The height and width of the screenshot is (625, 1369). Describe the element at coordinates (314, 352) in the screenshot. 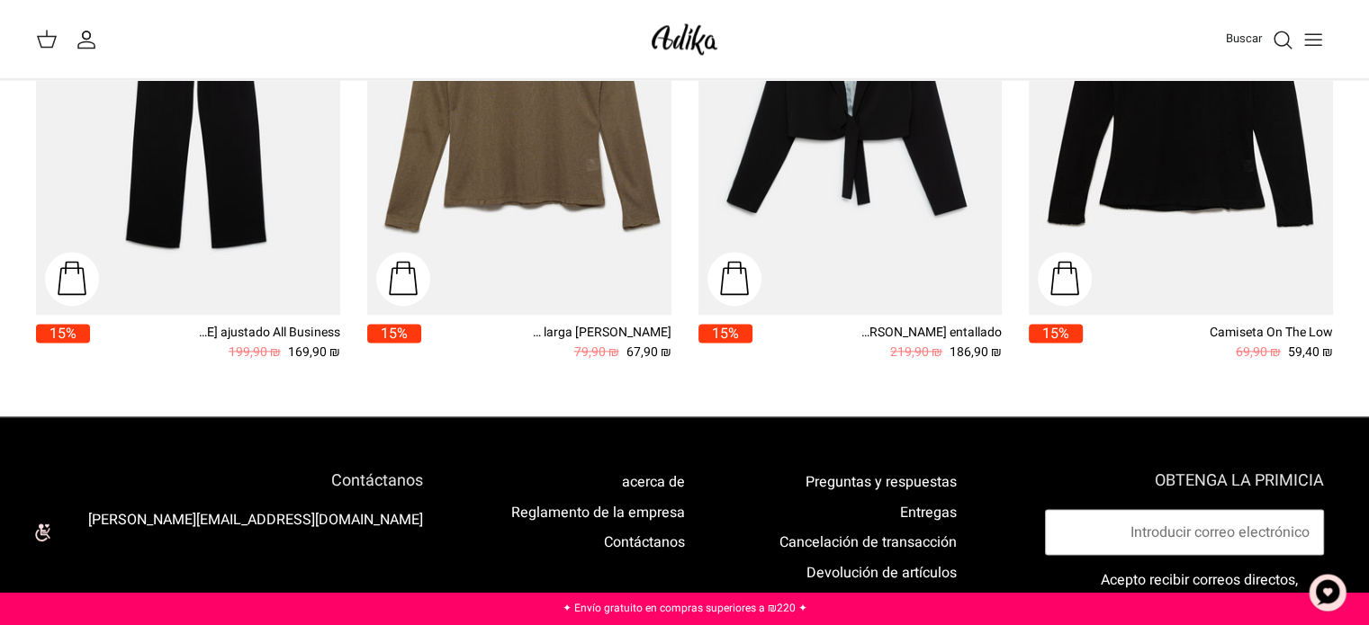

I see `font: 169,90 ₪` at that location.